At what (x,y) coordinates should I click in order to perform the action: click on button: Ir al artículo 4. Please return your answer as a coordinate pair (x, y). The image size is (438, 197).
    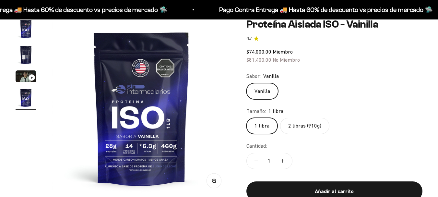
    Looking at the image, I should click on (26, 98).